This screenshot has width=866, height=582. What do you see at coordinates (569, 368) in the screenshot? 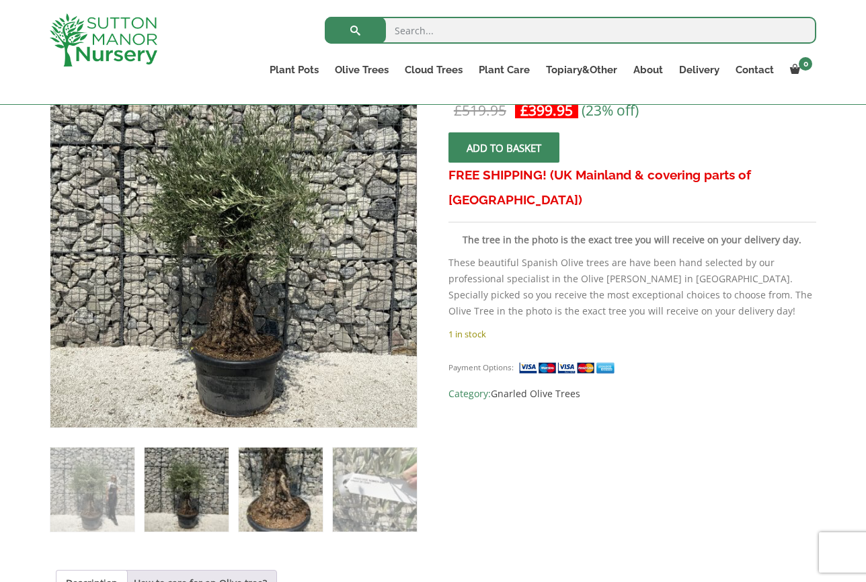
I see `img: payment supported` at bounding box center [569, 368].